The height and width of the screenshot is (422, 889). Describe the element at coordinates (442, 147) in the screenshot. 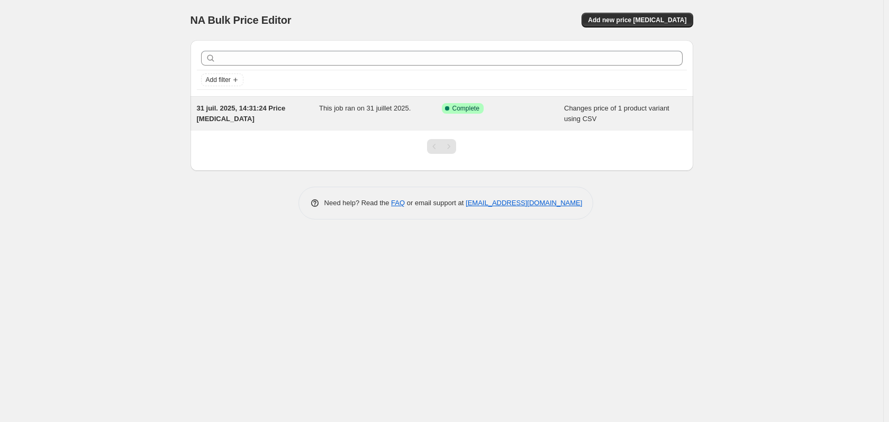

I see `nav: Pagination` at that location.